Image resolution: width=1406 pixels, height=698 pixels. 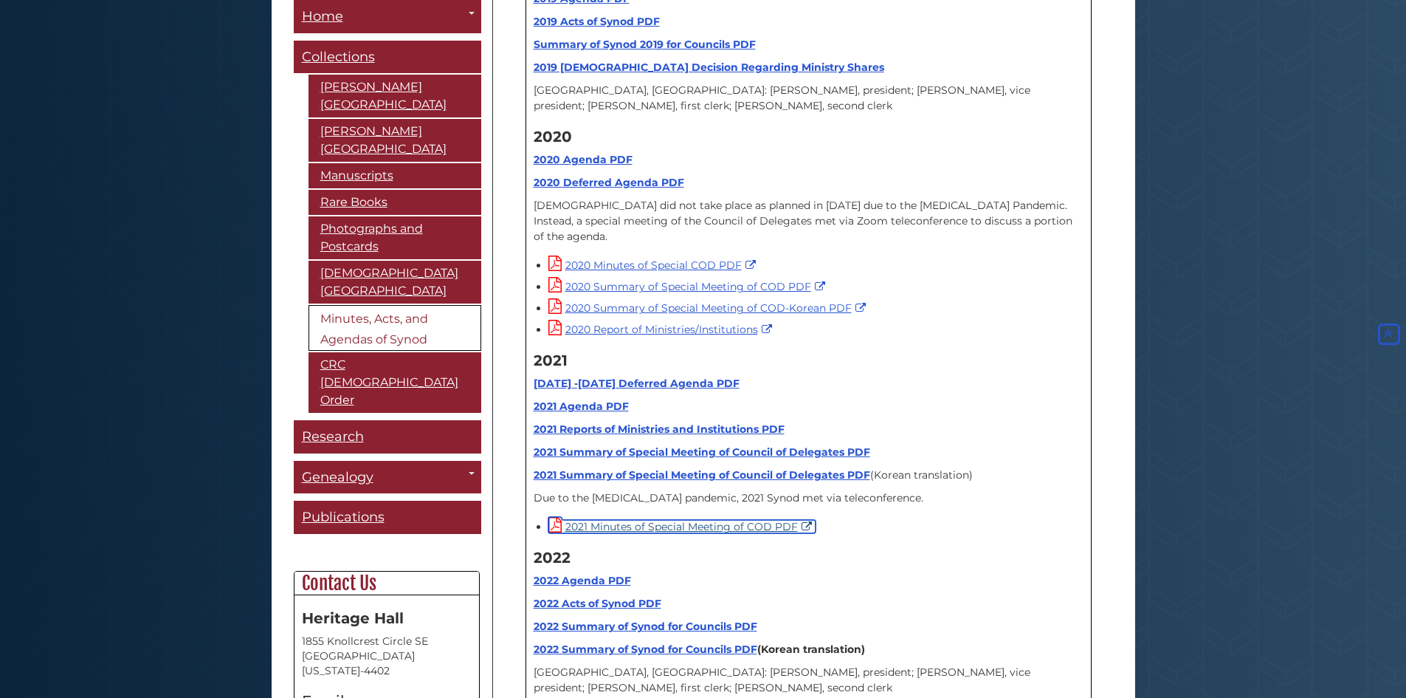 I want to click on strong: 2022 Acts of Synod PDF, so click(x=597, y=603).